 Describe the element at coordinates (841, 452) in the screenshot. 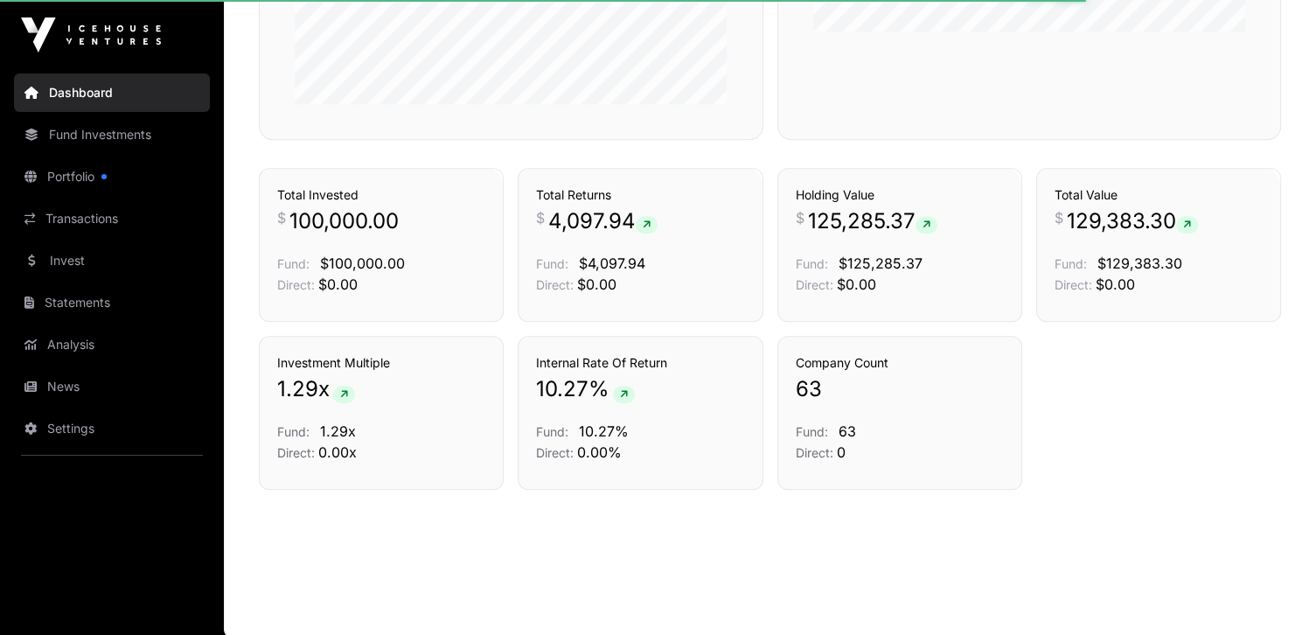

I see `span: 0` at that location.